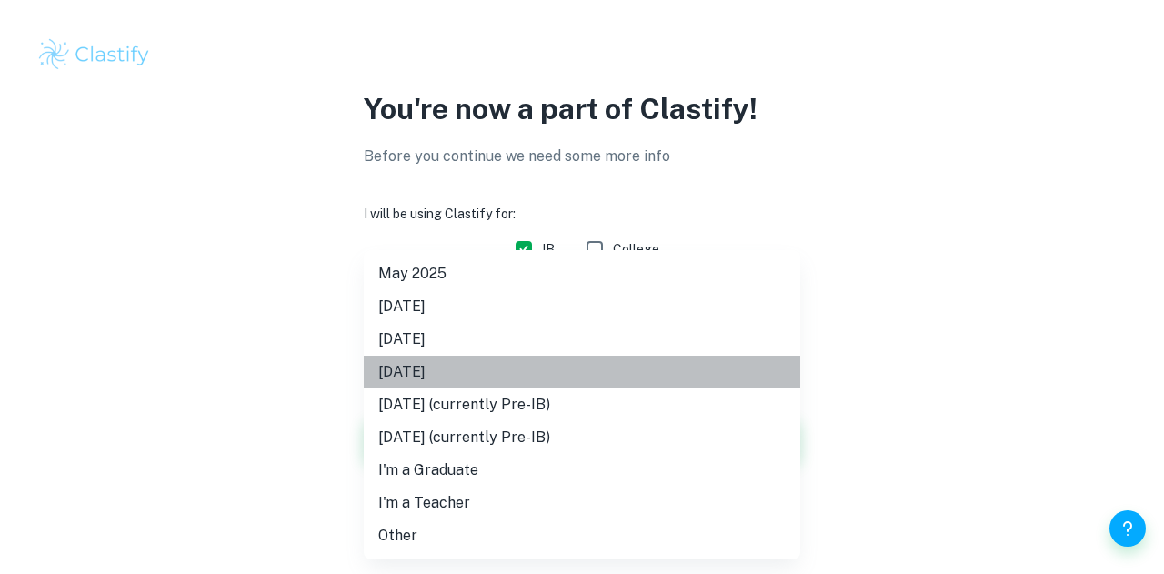  I want to click on li: Other, so click(582, 536).